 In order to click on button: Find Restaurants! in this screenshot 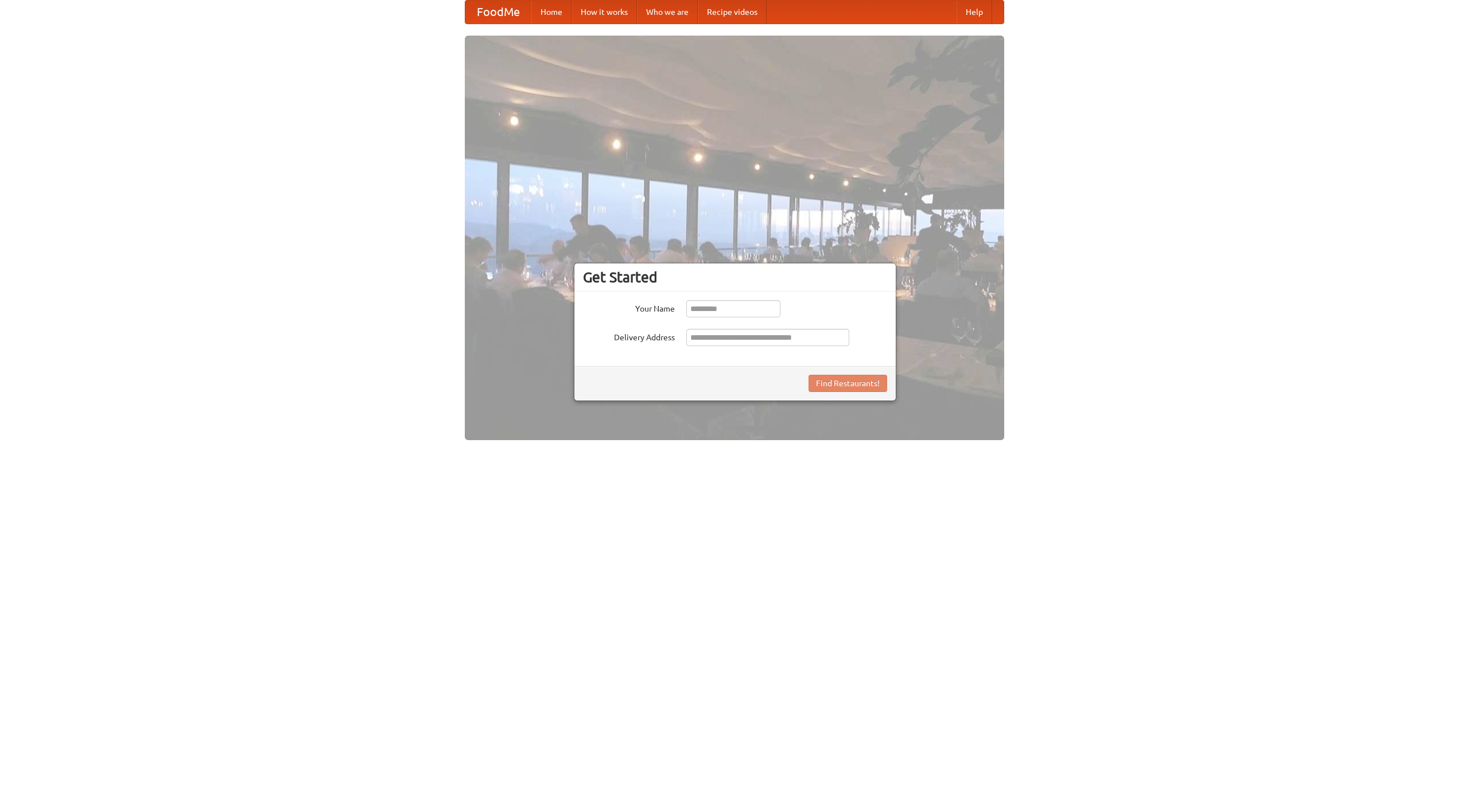, I will do `click(848, 383)`.